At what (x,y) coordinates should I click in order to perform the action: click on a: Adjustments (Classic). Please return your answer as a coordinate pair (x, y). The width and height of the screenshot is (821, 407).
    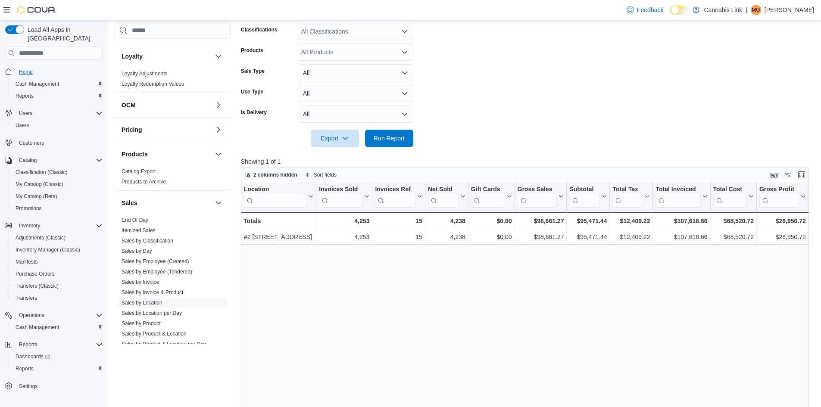
    Looking at the image, I should click on (41, 238).